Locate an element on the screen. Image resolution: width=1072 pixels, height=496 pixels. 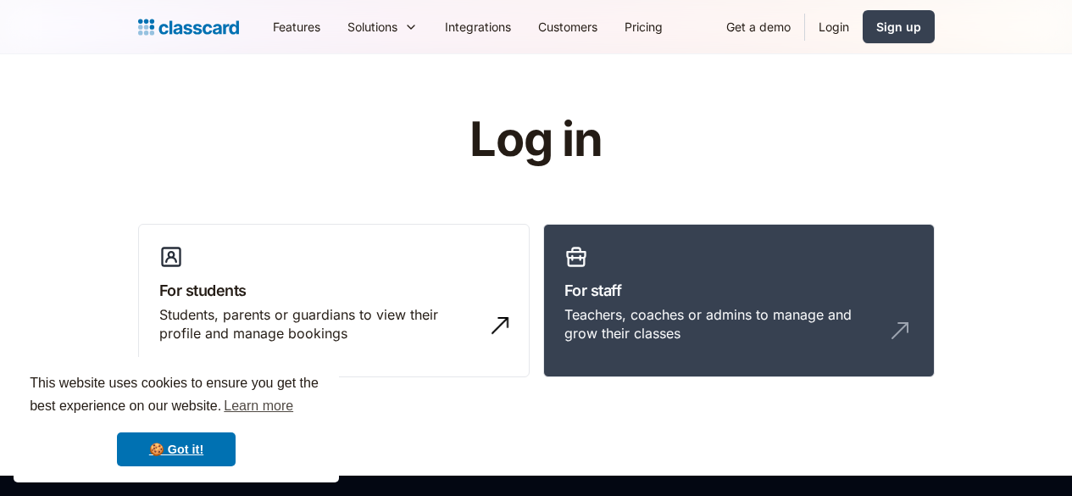
div: cookieconsent is located at coordinates (176, 419).